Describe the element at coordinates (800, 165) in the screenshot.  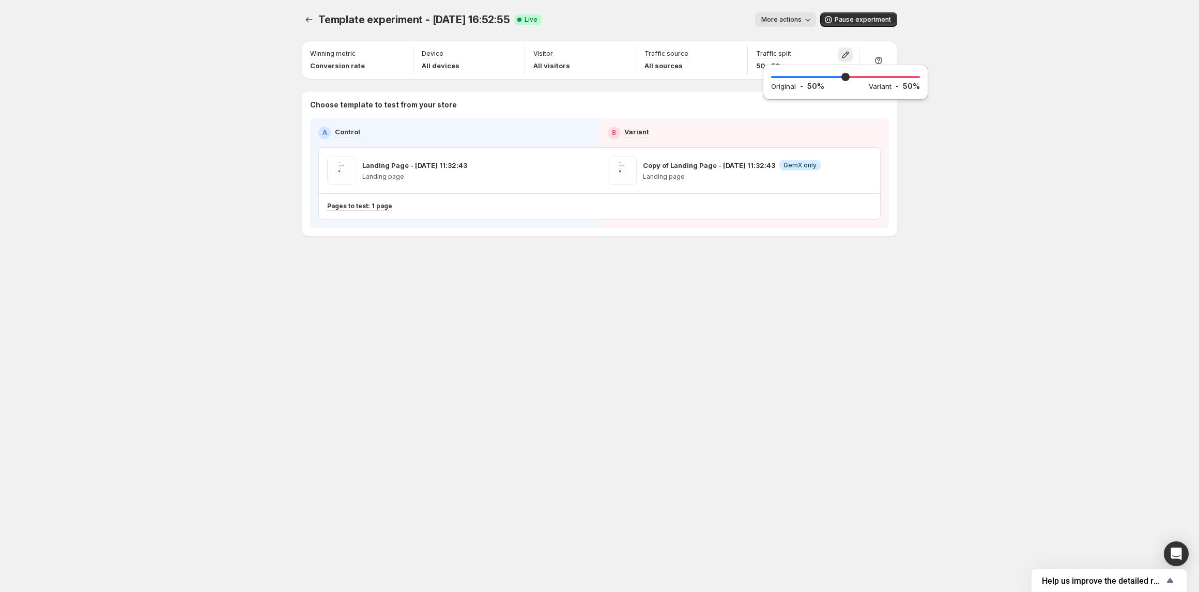
I see `span: GemX only` at that location.